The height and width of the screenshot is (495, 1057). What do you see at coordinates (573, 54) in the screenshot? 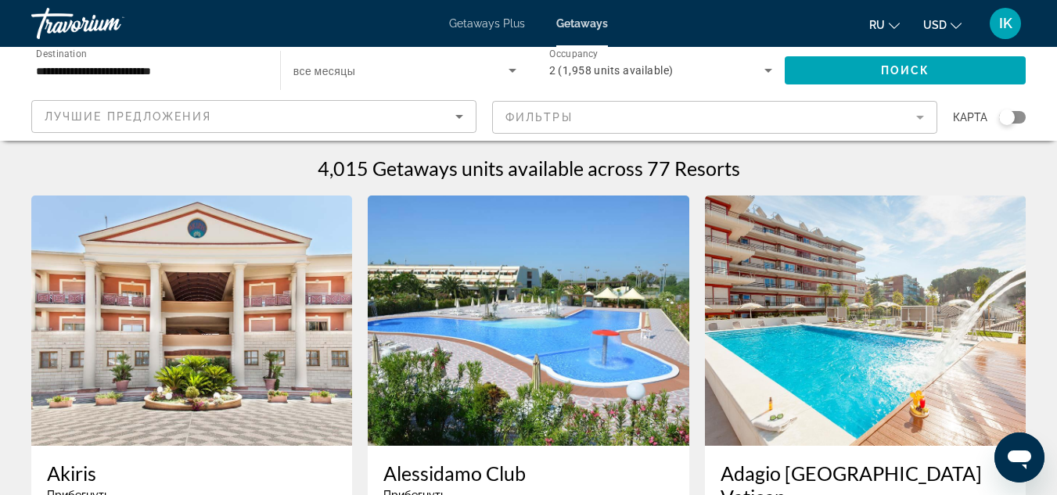
I see `span: Occupancy` at bounding box center [573, 54].